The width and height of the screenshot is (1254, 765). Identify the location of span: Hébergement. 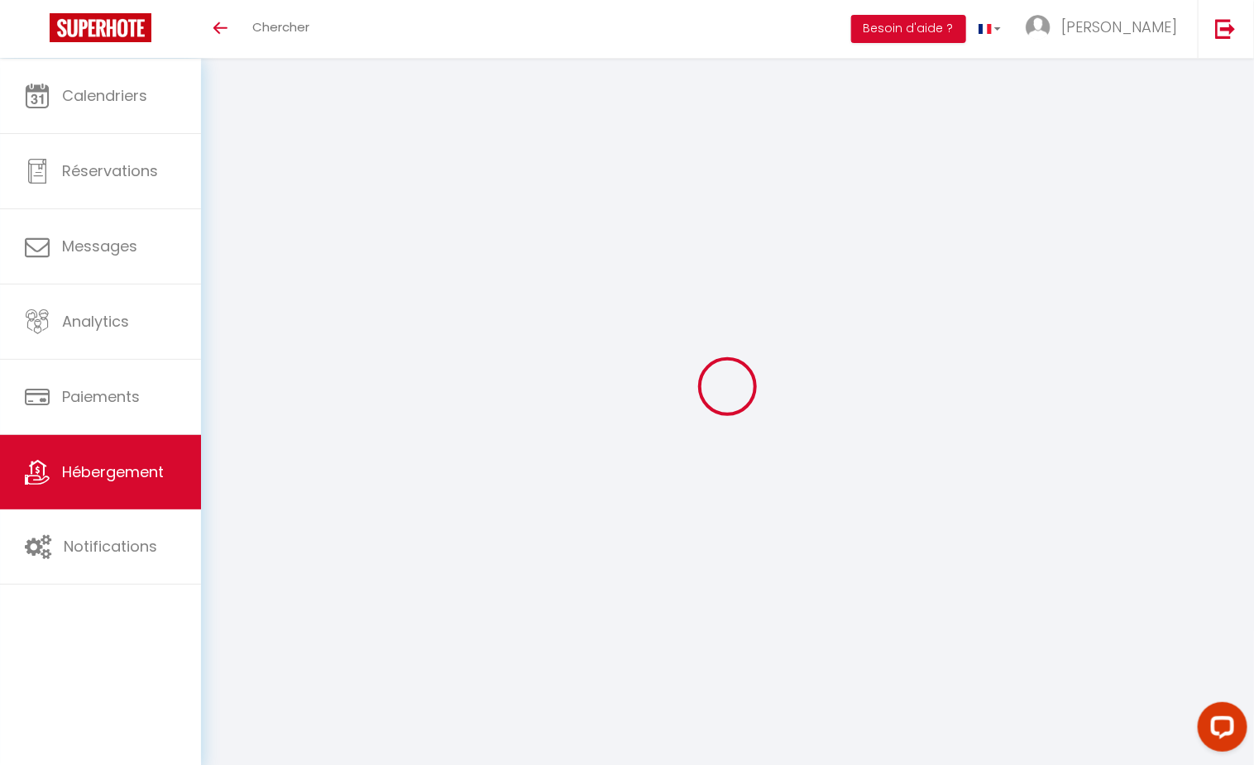
(113, 472).